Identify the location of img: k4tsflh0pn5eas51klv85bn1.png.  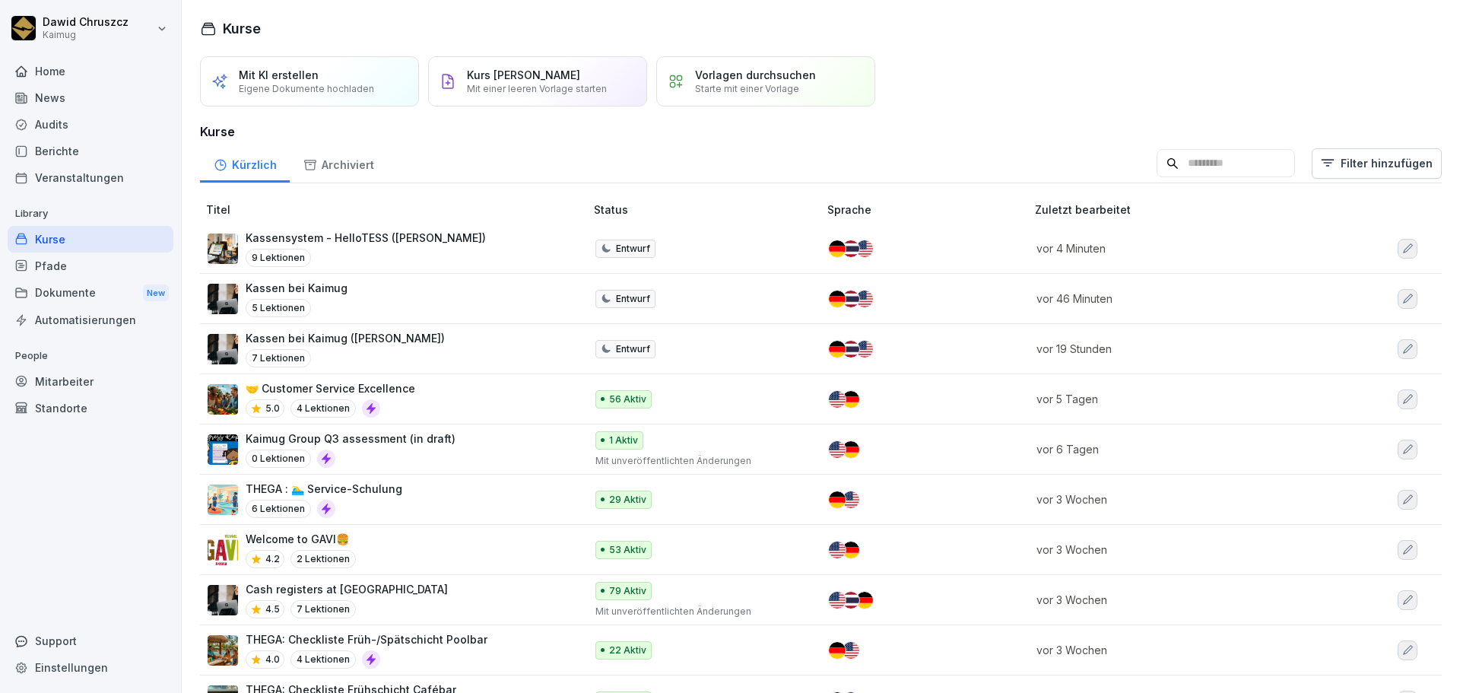
(223, 249).